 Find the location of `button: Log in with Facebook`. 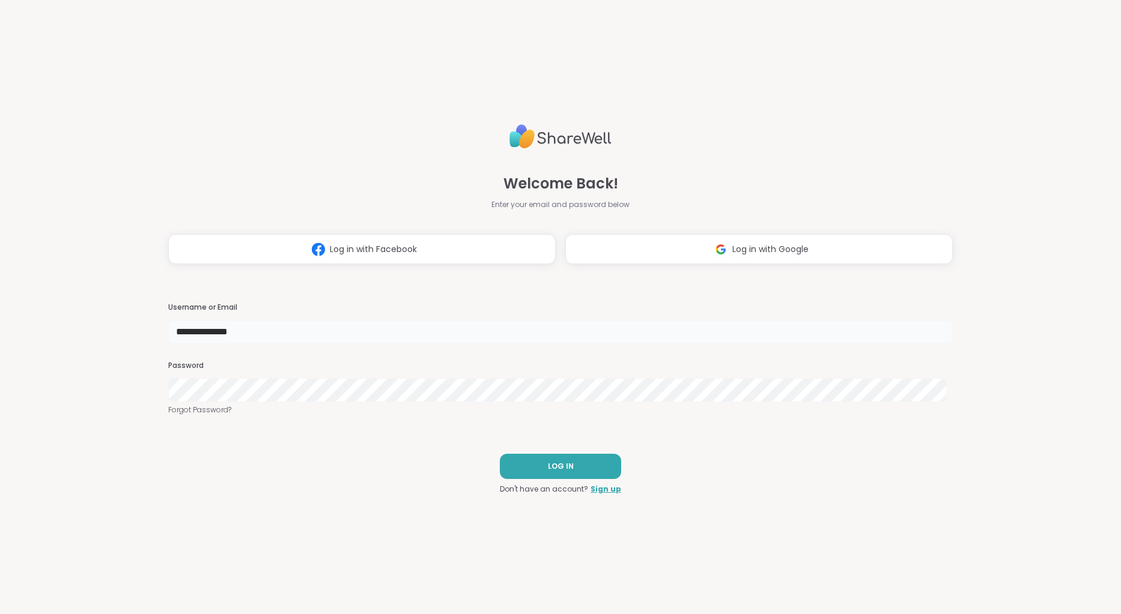

button: Log in with Facebook is located at coordinates (362, 249).